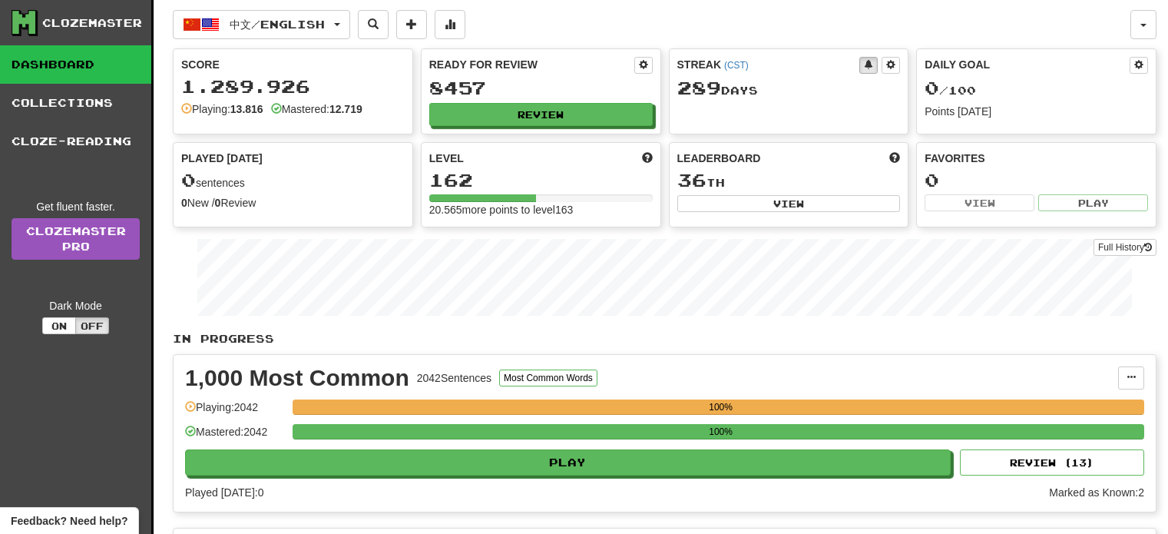 The width and height of the screenshot is (1168, 534). What do you see at coordinates (75, 306) in the screenshot?
I see `div: Dark Mode` at bounding box center [75, 306].